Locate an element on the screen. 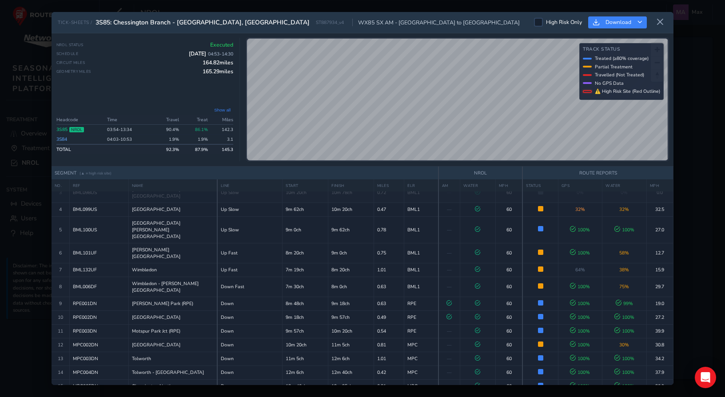 This screenshot has width=725, height=397. th: ROUTE REPORTS is located at coordinates (597, 173).